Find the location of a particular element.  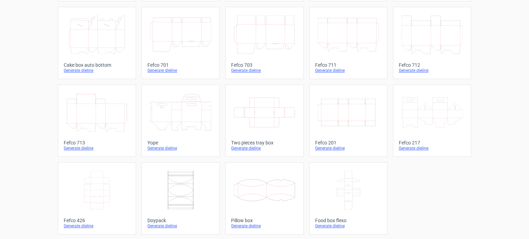

a: Fefco 711Generate dieline is located at coordinates (348, 43).